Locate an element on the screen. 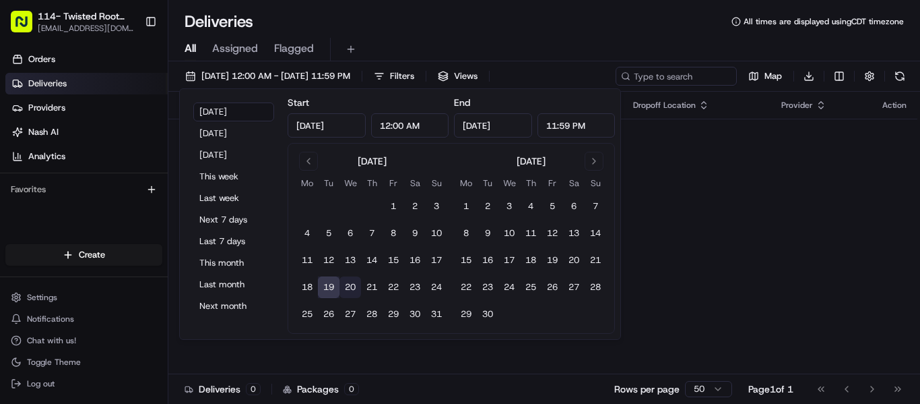 The image size is (920, 404). button: Last week is located at coordinates (234, 198).